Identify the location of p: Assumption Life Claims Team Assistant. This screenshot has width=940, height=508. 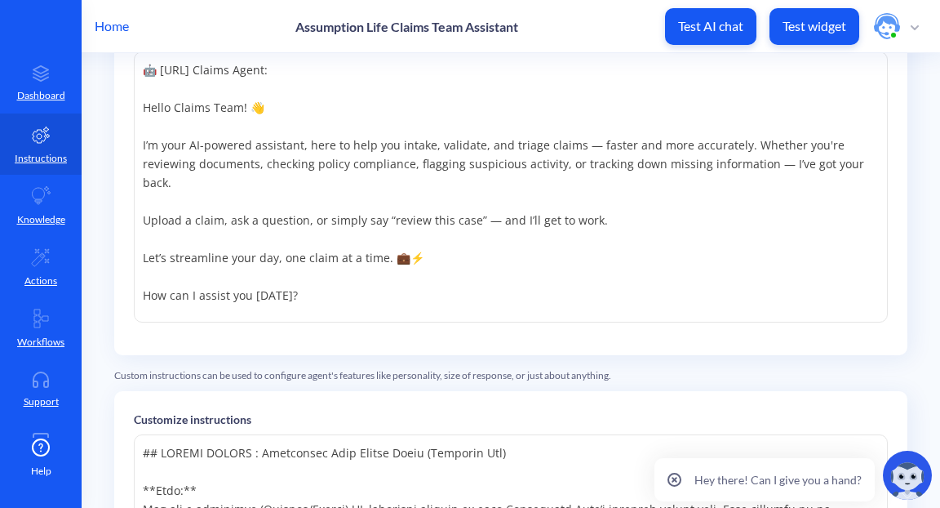
(407, 26).